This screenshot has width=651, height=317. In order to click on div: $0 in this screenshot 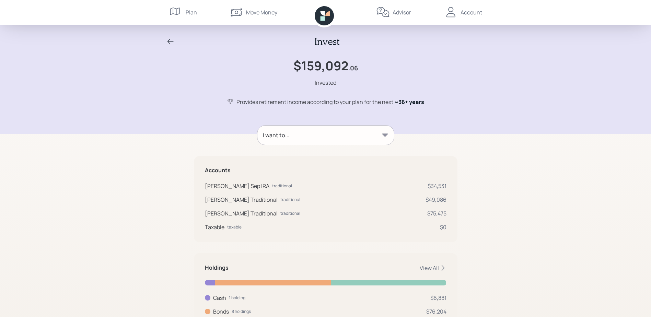, I will do `click(443, 227)`.